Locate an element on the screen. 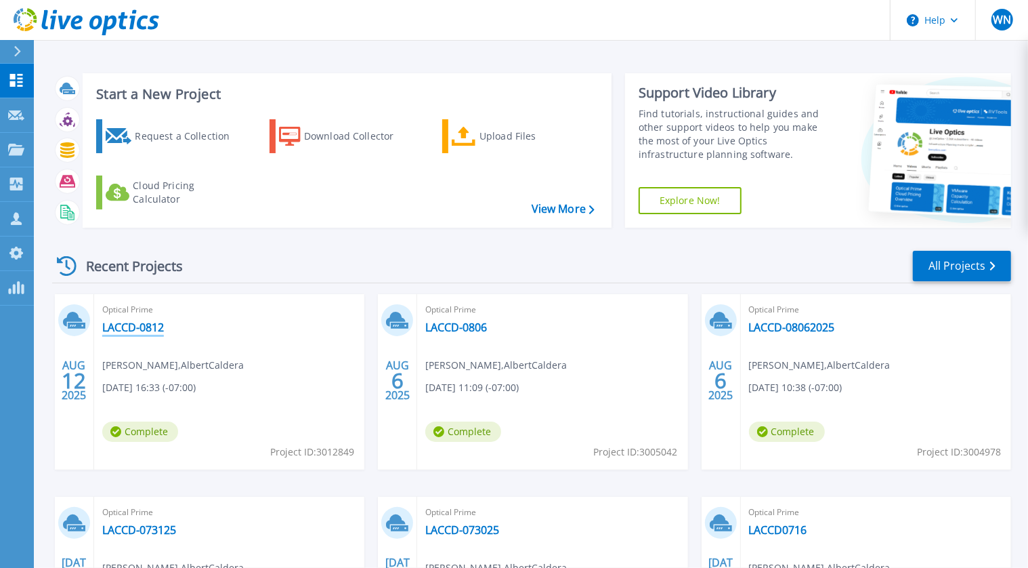  div: Recent Projects is located at coordinates (127, 266).